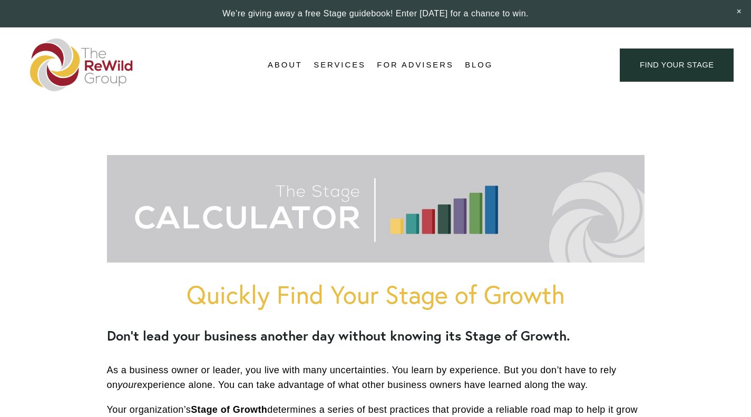  What do you see at coordinates (479, 65) in the screenshot?
I see `a: Blog` at bounding box center [479, 65].